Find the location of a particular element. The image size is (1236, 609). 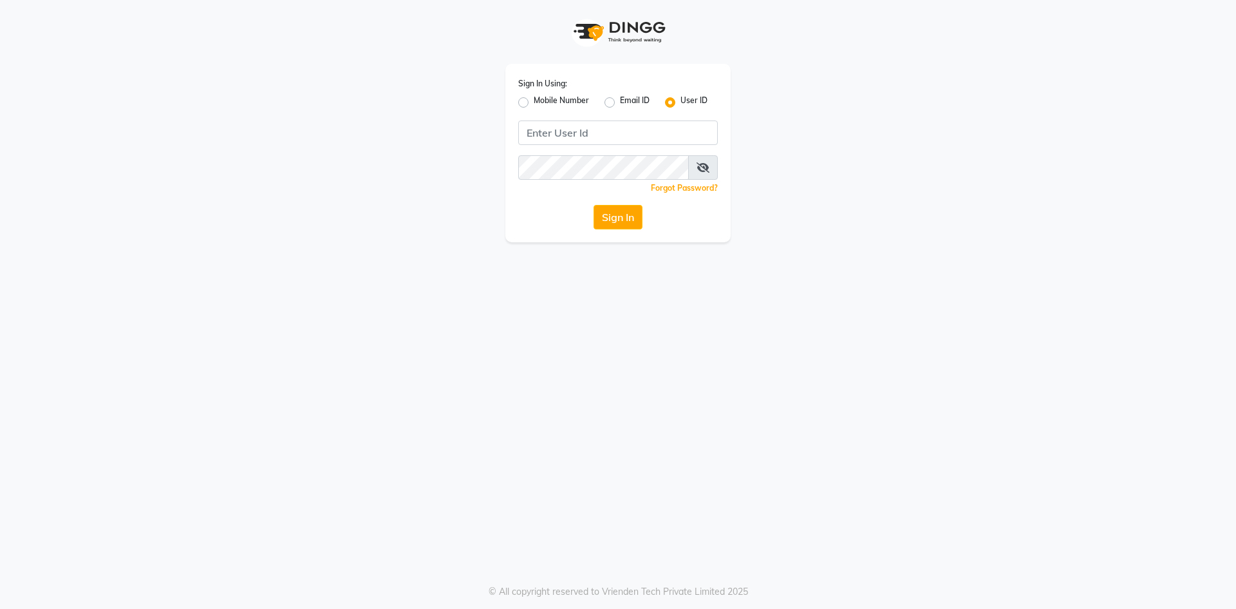

a: Forgot Password? is located at coordinates (685, 187).